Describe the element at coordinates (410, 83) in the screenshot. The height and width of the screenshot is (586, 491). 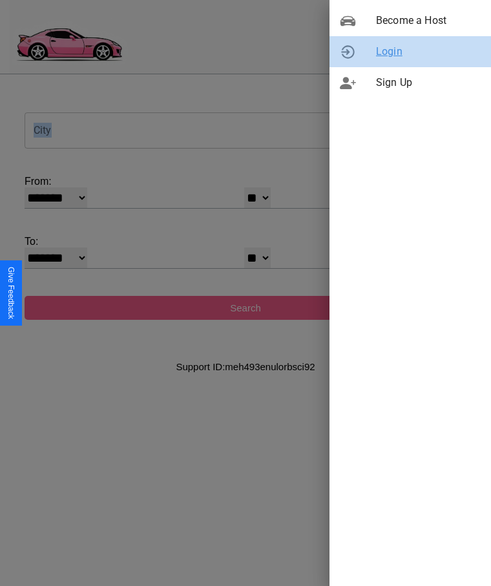
I see `div: Sign Up` at that location.